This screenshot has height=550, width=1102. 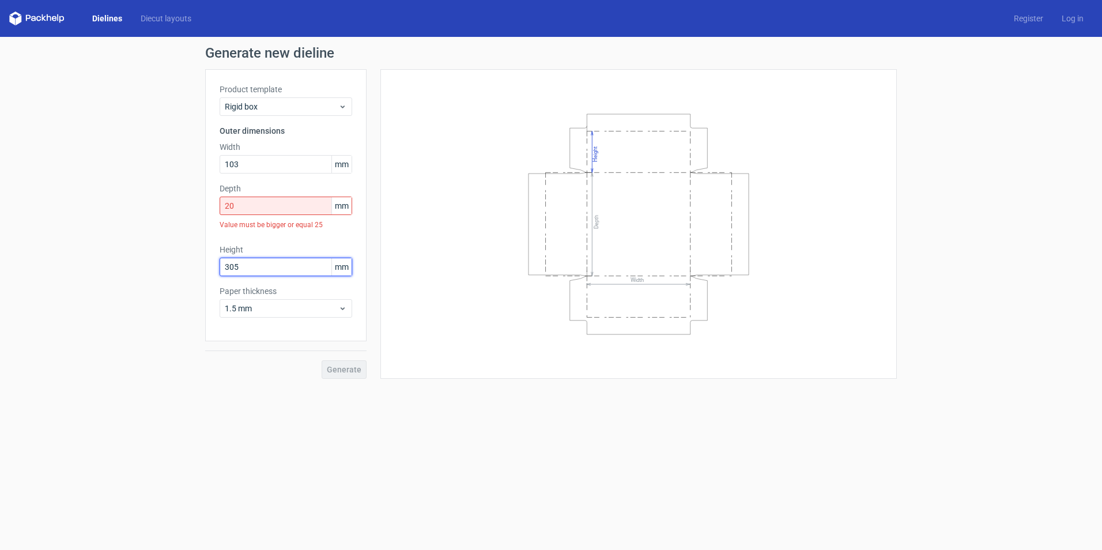 I want to click on h3: Outer dimensions, so click(x=286, y=131).